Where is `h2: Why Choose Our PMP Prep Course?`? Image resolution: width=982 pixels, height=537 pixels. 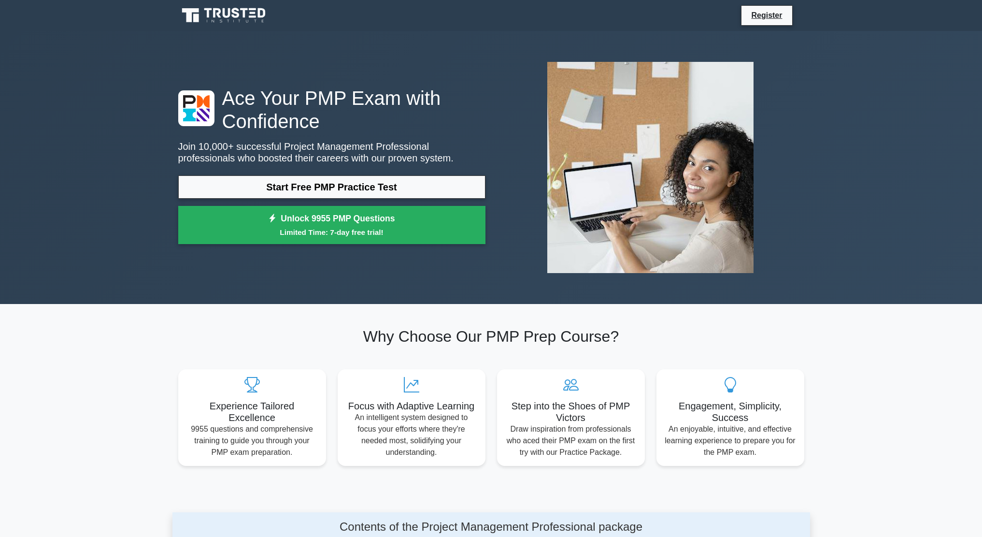 h2: Why Choose Our PMP Prep Course? is located at coordinates (491, 336).